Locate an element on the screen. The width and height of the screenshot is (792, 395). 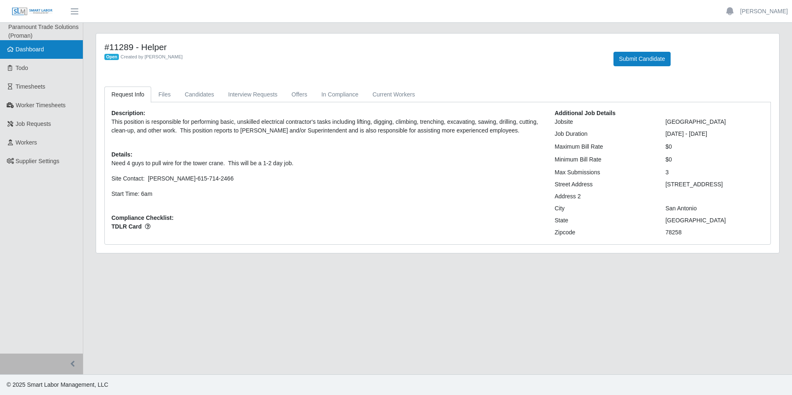
div: Street Address is located at coordinates (604, 184).